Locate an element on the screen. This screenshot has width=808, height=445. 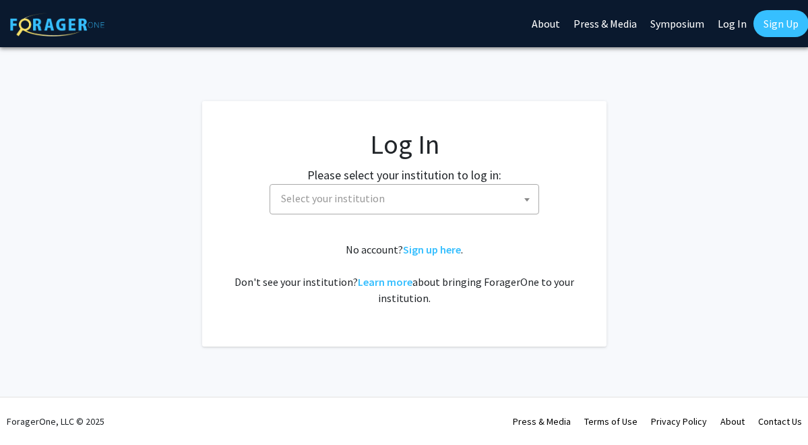
img: ForagerOne Logo is located at coordinates (57, 24).